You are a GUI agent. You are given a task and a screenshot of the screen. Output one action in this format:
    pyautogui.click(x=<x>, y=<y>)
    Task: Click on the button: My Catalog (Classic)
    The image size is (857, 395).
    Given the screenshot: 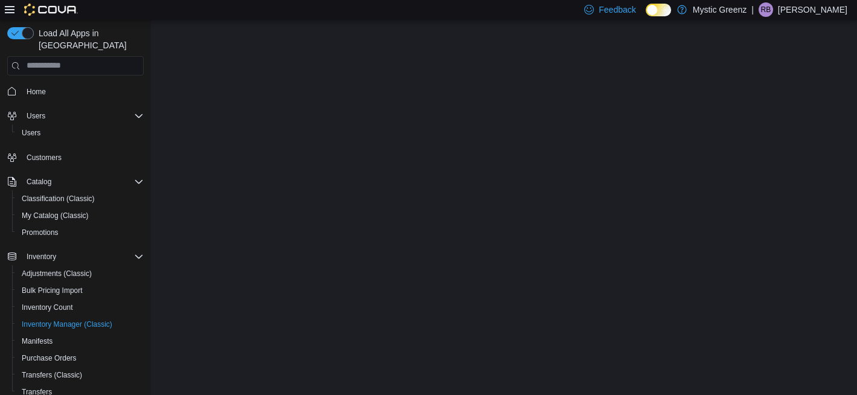 What is the action you would take?
    pyautogui.click(x=80, y=215)
    